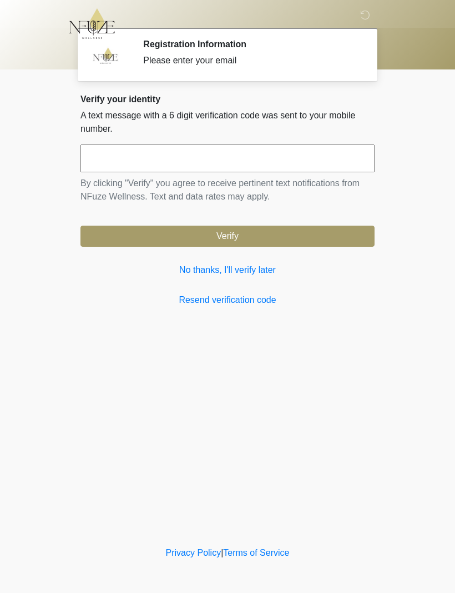 The image size is (455, 593). What do you see at coordinates (228, 300) in the screenshot?
I see `a: Resend verification code` at bounding box center [228, 300].